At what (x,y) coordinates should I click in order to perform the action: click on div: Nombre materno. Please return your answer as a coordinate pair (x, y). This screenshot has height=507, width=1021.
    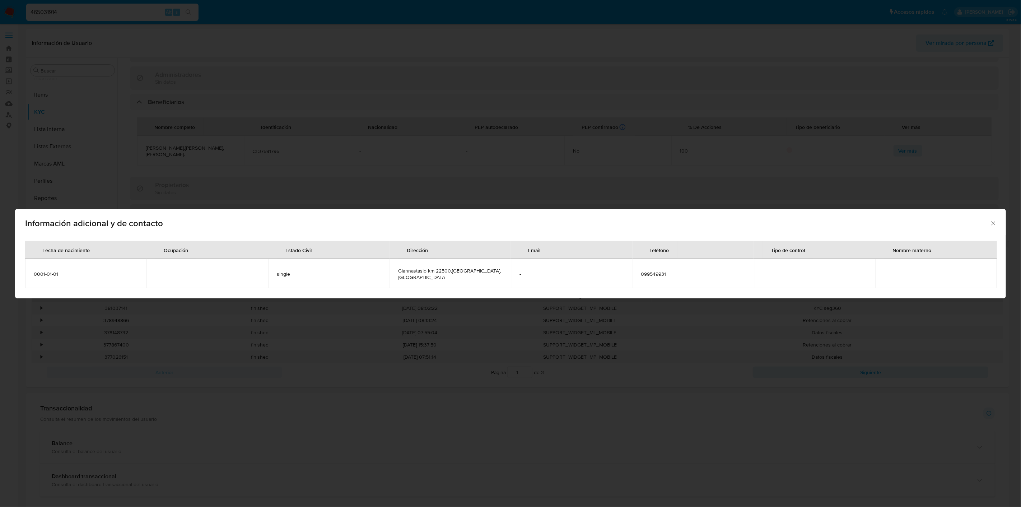
    Looking at the image, I should click on (912, 250).